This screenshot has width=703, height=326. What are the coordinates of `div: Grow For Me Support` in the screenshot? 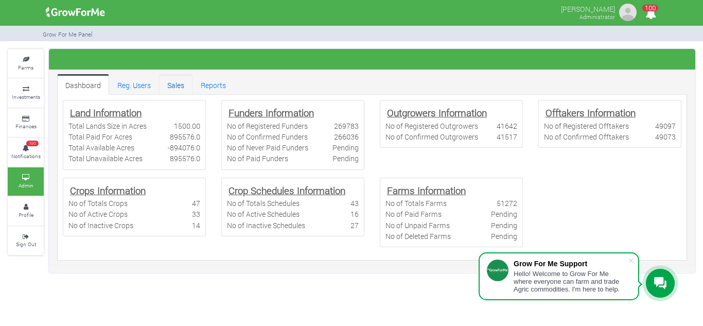 It's located at (571, 264).